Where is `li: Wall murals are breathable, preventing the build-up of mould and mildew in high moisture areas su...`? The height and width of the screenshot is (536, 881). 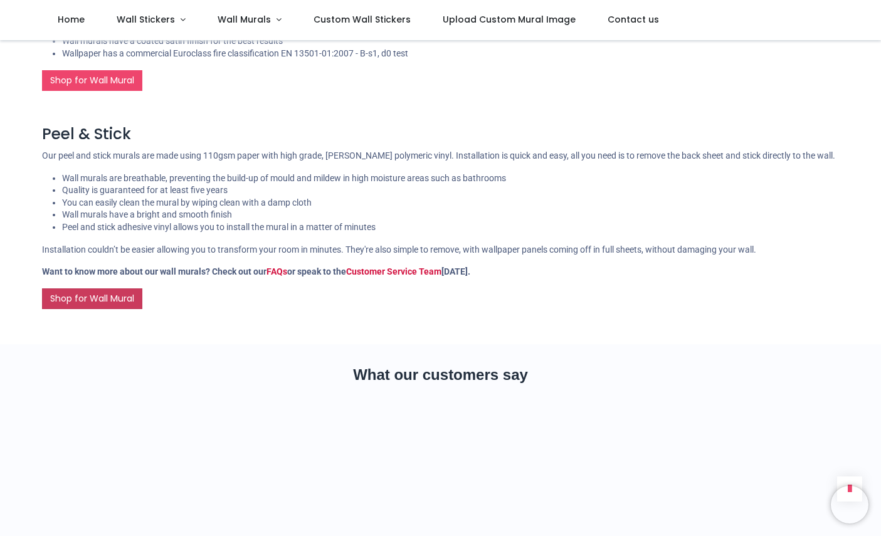 li: Wall murals are breathable, preventing the build-up of mould and mildew in high moisture areas su... is located at coordinates (451, 179).